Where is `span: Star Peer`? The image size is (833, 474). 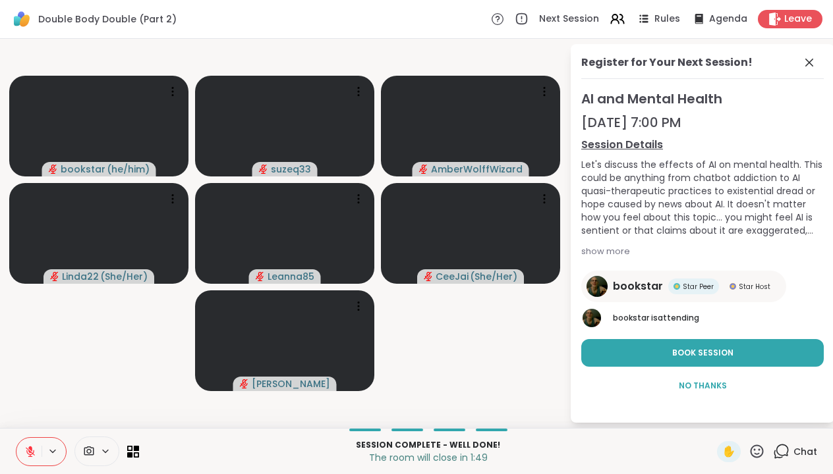 span: Star Peer is located at coordinates (698, 287).